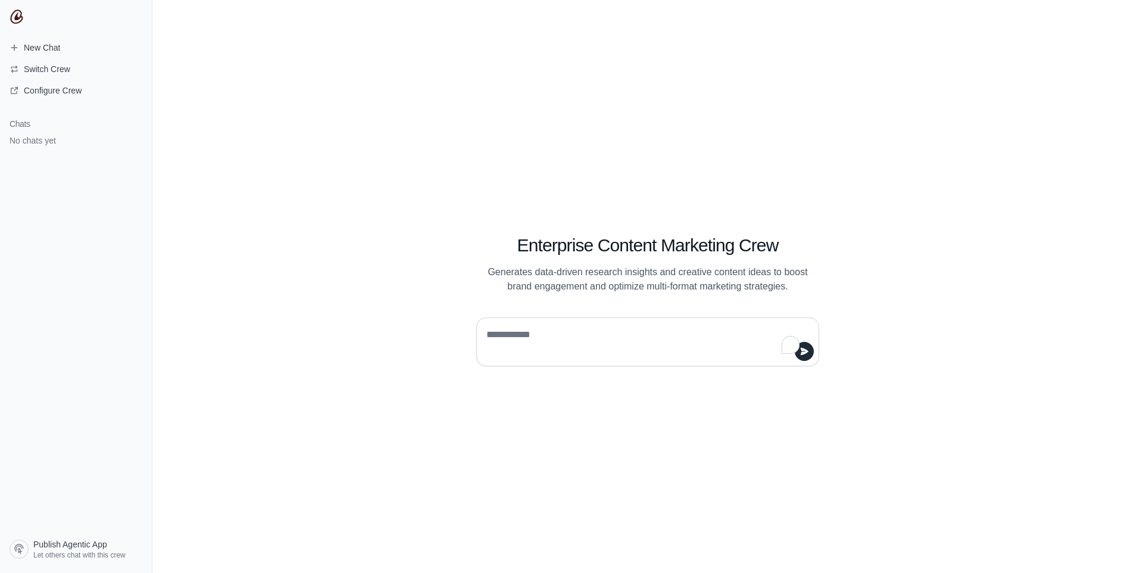 This screenshot has height=573, width=1143. I want to click on a: Publish Agentic App Let others chat with this crew, so click(76, 549).